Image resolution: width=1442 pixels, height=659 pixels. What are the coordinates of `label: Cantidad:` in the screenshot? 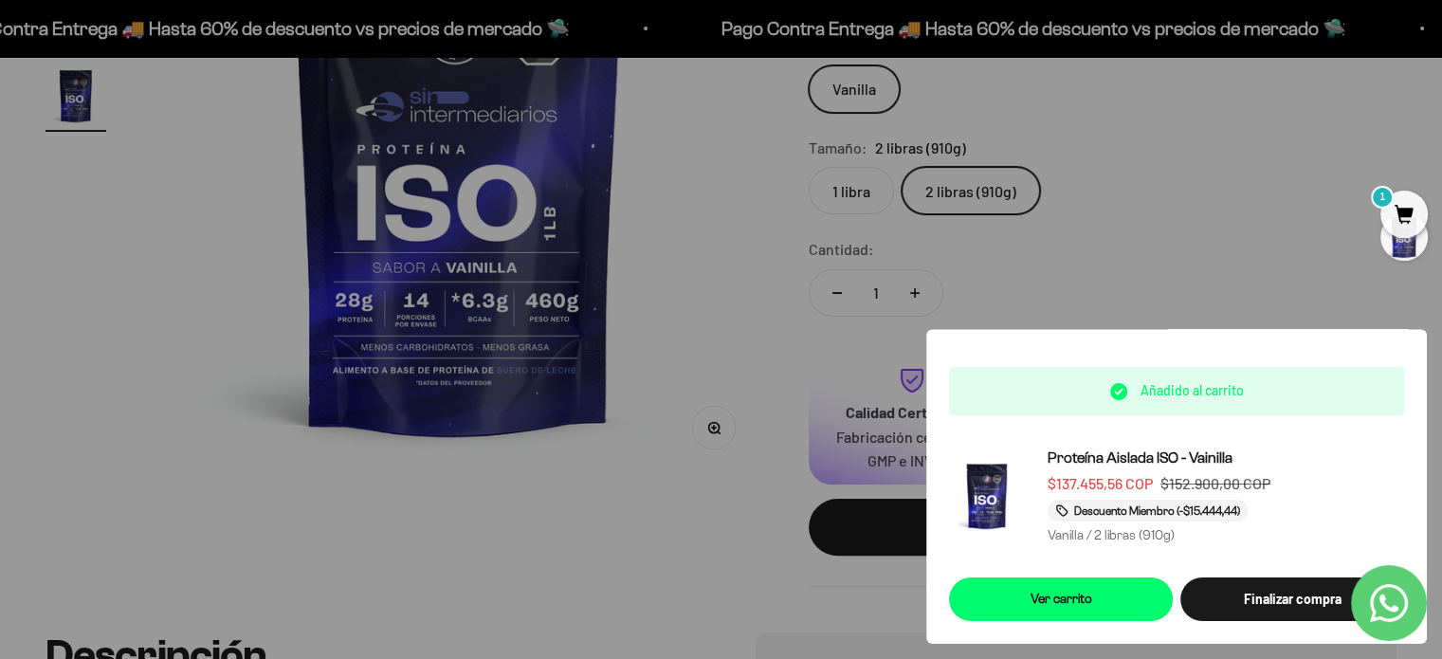 It's located at (841, 249).